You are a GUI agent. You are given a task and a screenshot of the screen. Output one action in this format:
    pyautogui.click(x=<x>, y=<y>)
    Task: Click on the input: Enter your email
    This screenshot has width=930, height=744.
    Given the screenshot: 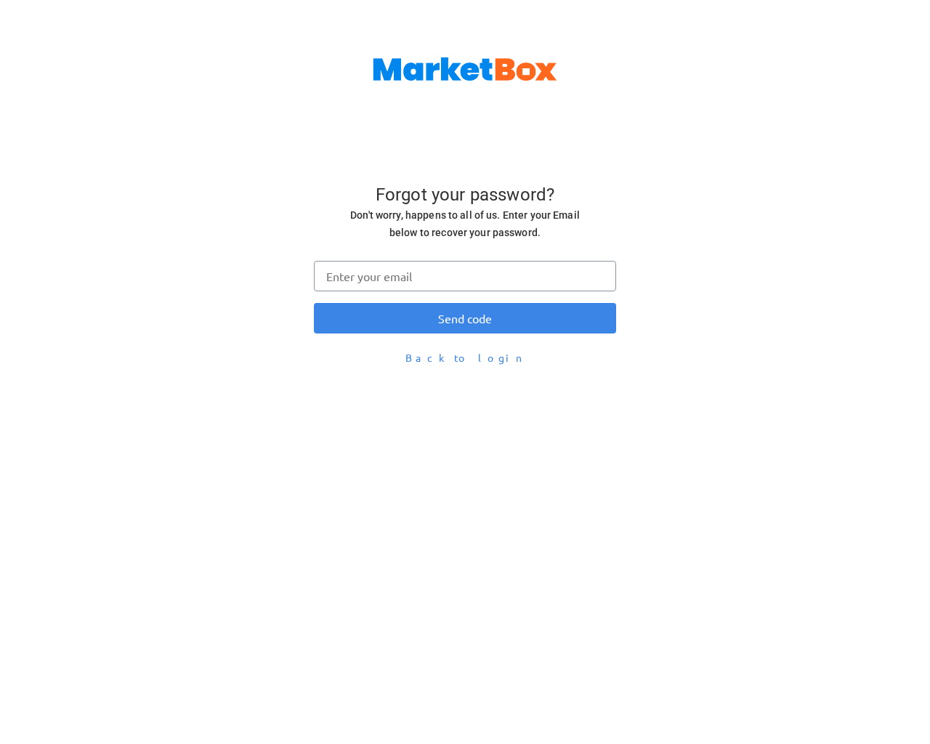 What is the action you would take?
    pyautogui.click(x=465, y=276)
    